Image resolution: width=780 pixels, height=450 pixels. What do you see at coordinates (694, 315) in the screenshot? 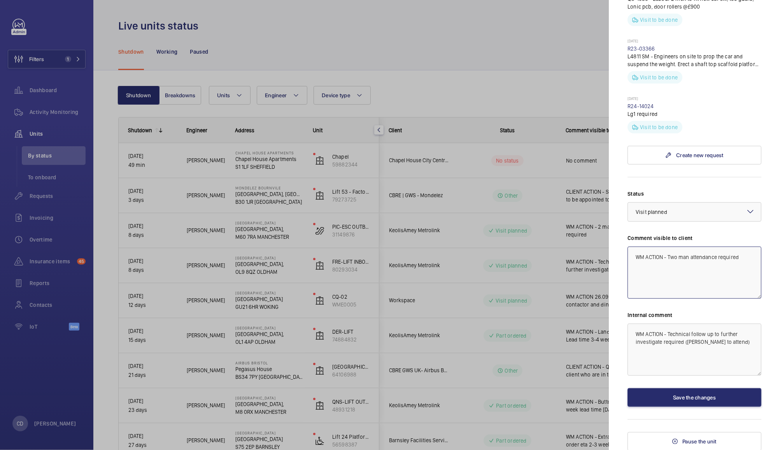
I see `label: Internal comment` at bounding box center [694, 315].